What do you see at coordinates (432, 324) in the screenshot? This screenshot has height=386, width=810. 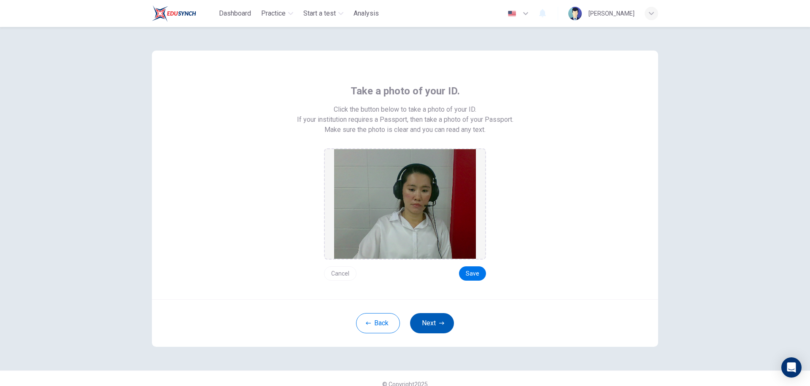 I see `button: Next` at bounding box center [432, 324].